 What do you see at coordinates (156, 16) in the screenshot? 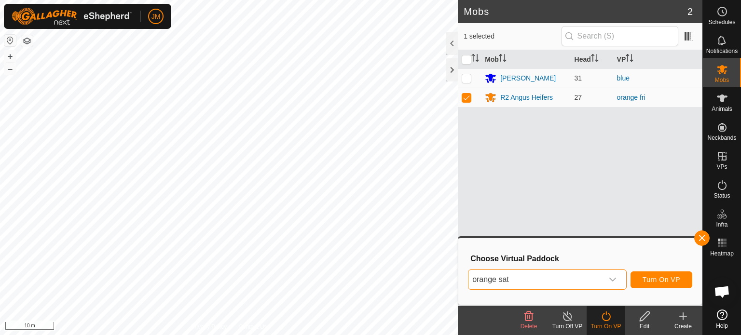
I see `span: JM` at bounding box center [156, 16].